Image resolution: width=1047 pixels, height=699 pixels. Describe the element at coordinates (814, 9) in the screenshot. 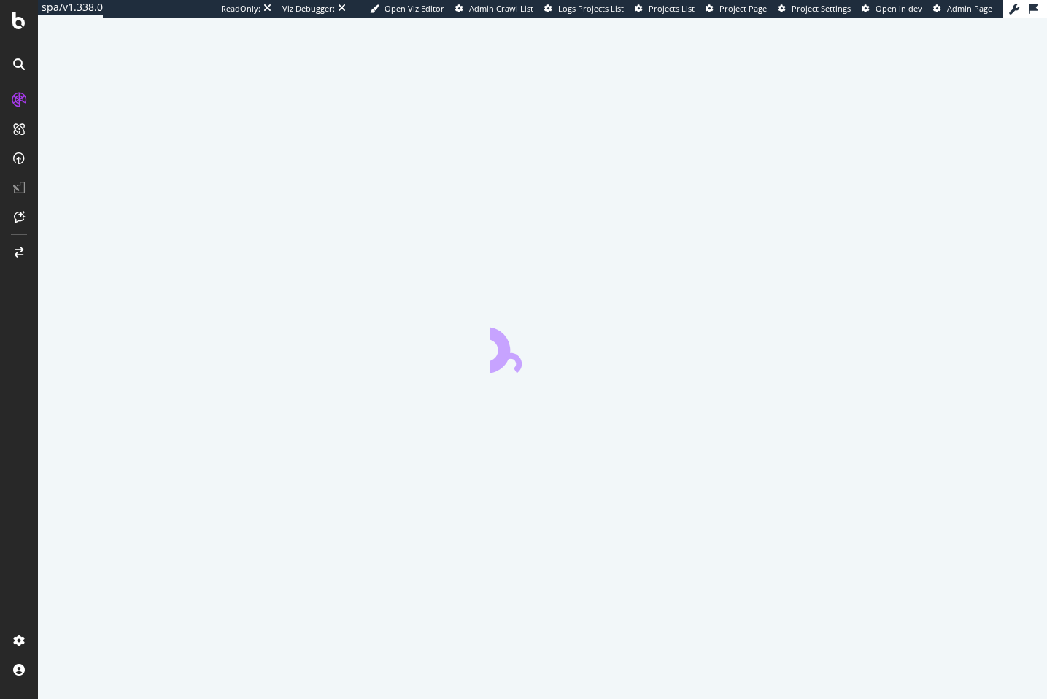

I see `a: Project Settings` at that location.